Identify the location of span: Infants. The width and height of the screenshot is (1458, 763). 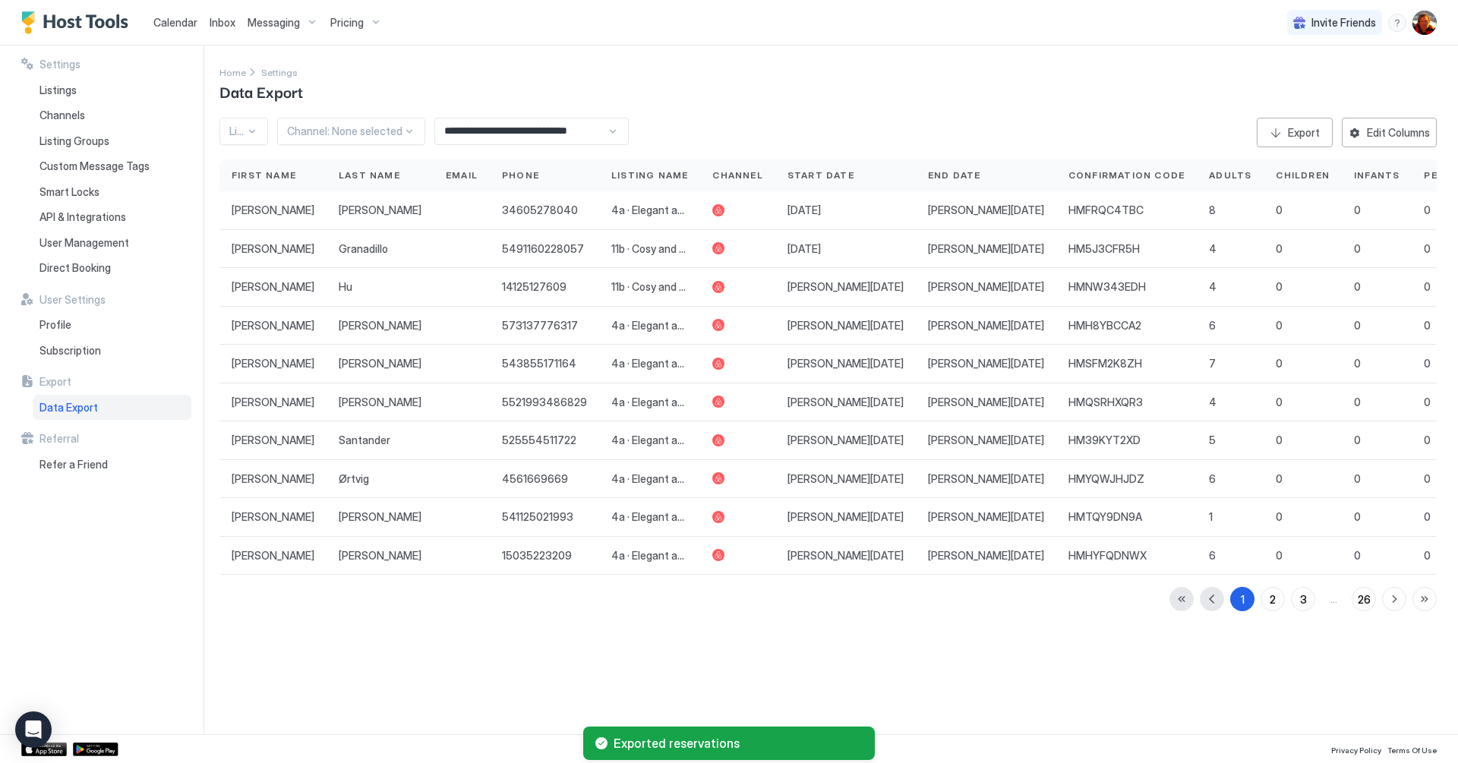
(1377, 175).